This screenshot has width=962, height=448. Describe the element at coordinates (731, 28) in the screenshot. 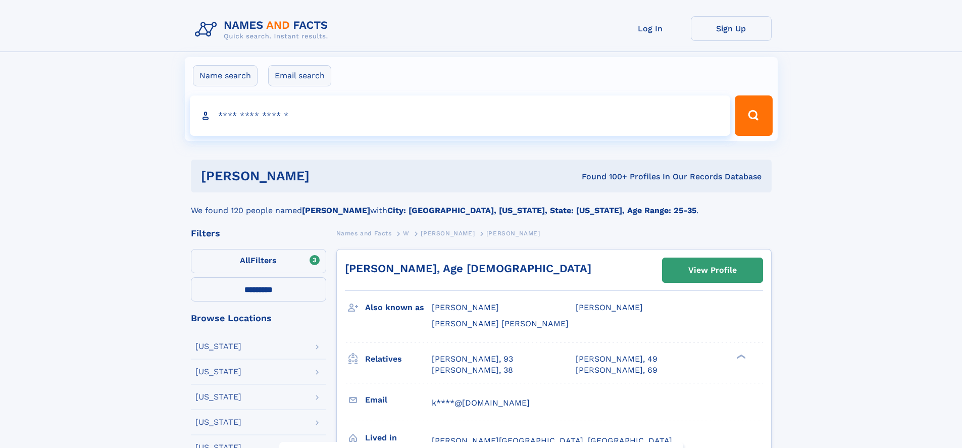

I see `a: Sign Up` at that location.